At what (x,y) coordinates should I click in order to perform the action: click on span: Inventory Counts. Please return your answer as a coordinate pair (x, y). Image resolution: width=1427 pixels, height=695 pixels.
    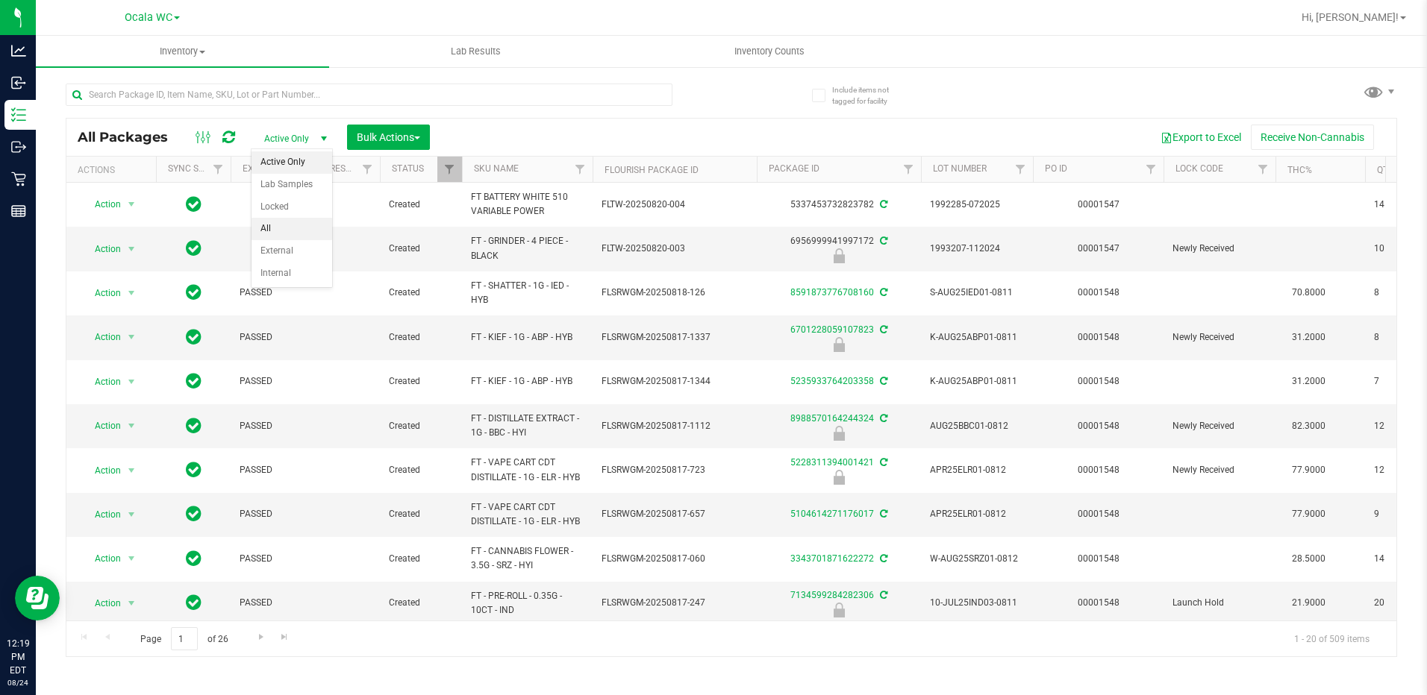
    Looking at the image, I should click on (769, 51).